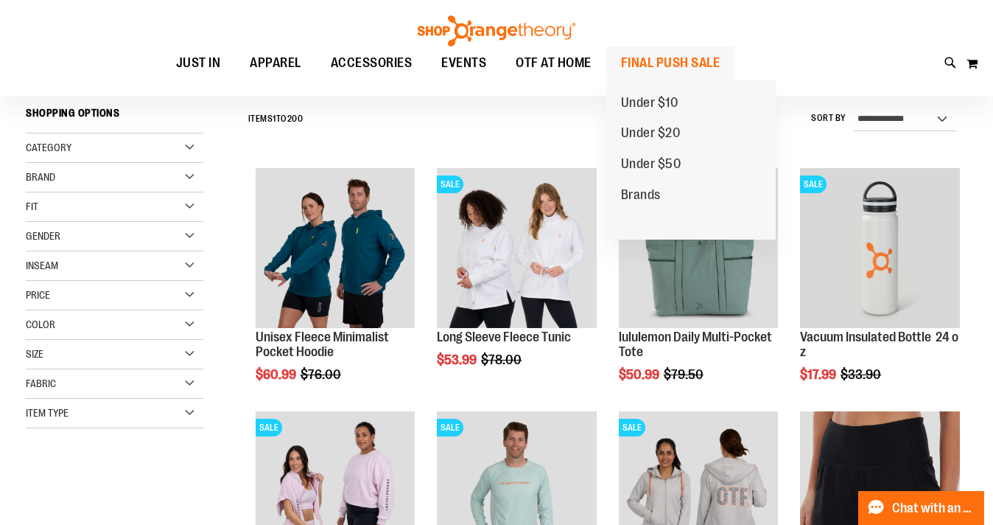 This screenshot has width=993, height=525. What do you see at coordinates (684, 374) in the screenshot?
I see `span: $79.50` at bounding box center [684, 374].